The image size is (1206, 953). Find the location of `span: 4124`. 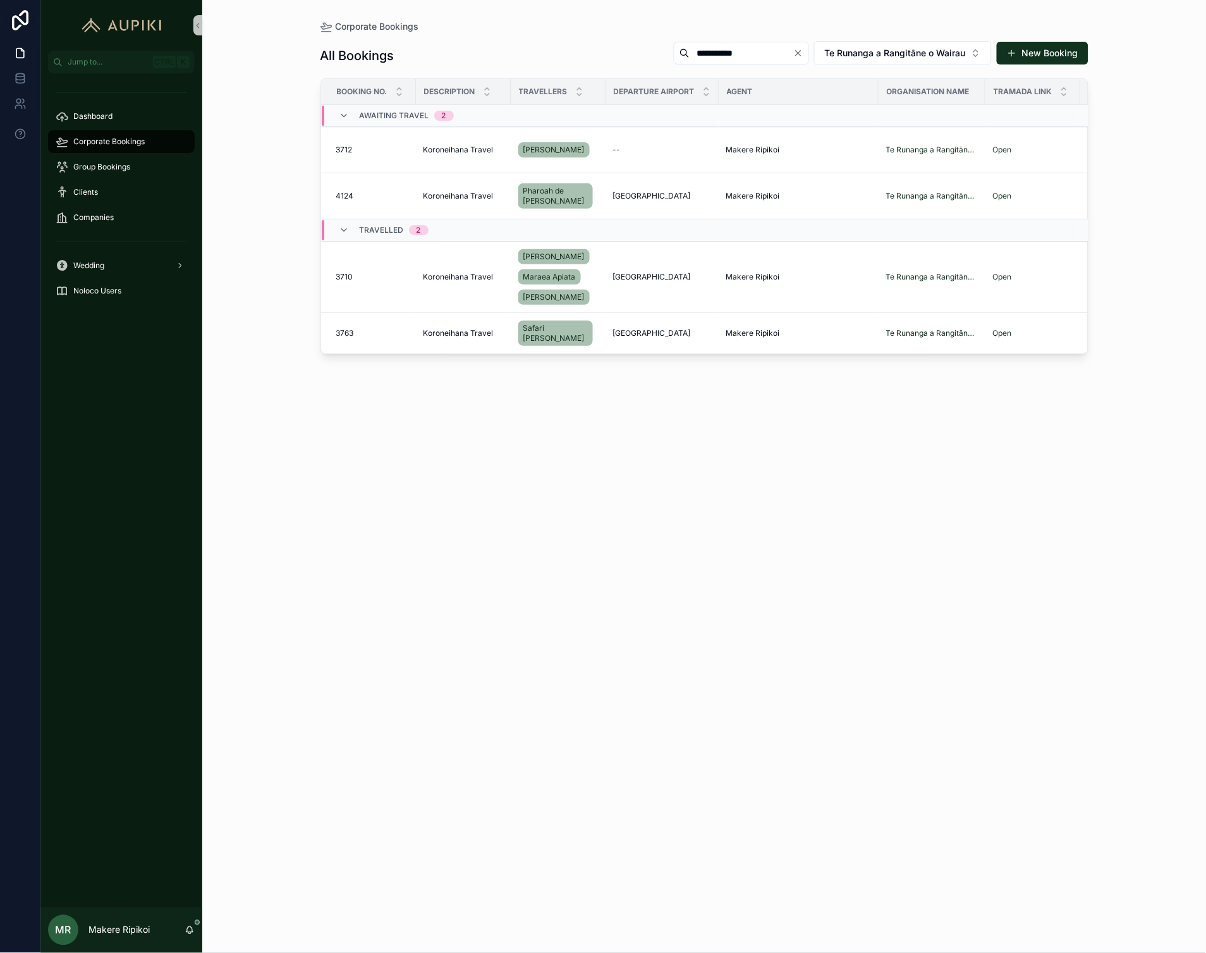

span: 4124 is located at coordinates (345, 196).